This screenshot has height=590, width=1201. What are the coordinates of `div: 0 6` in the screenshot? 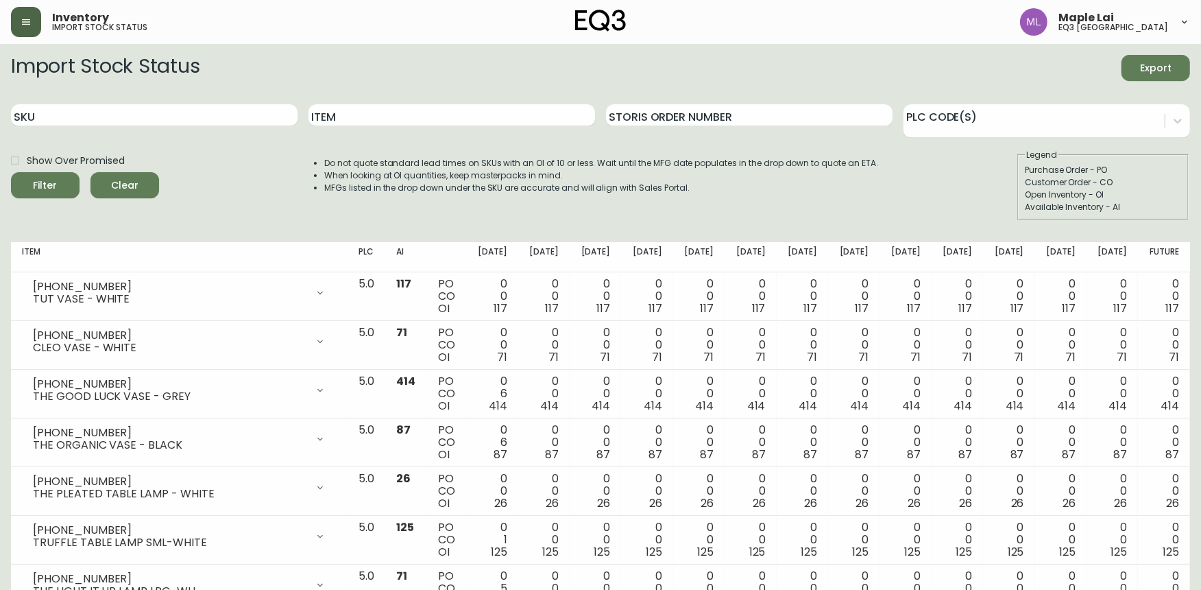 It's located at (492, 394).